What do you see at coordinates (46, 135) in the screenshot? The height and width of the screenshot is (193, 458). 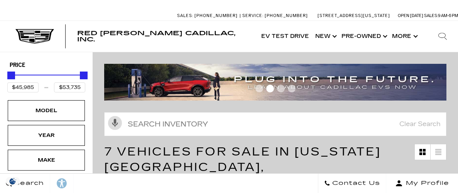 I see `div: YearYear` at bounding box center [46, 135].